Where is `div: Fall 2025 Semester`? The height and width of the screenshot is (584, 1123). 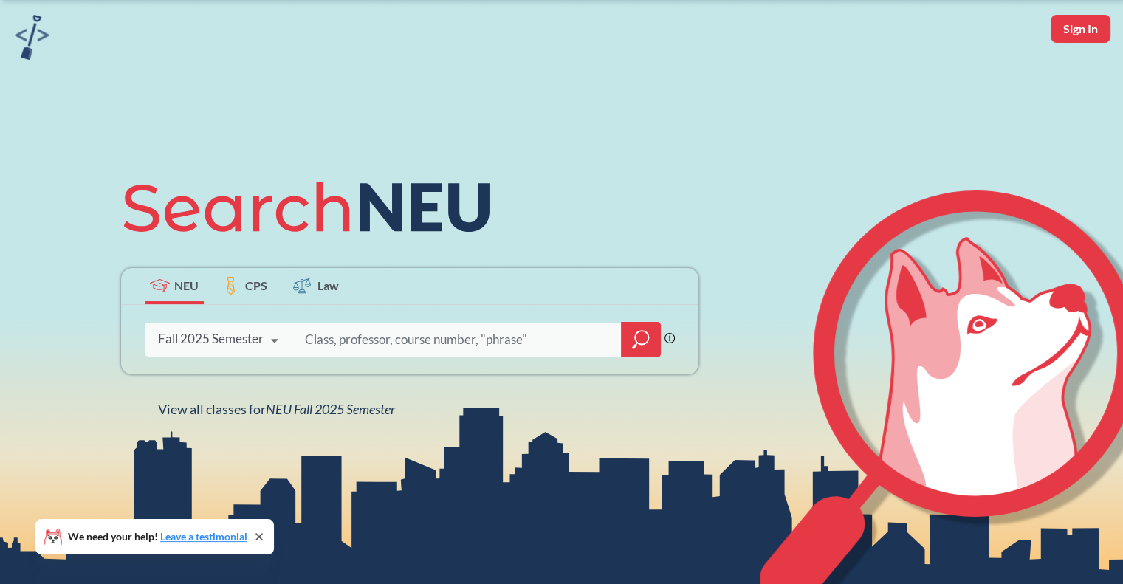 div: Fall 2025 Semester is located at coordinates (210, 339).